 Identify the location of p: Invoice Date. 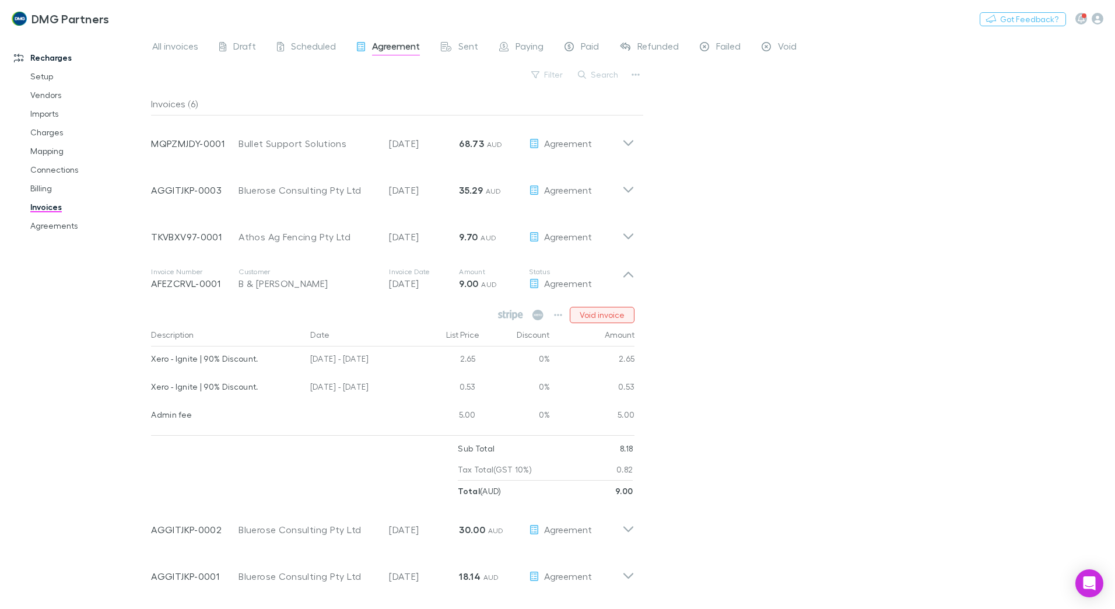
(424, 272).